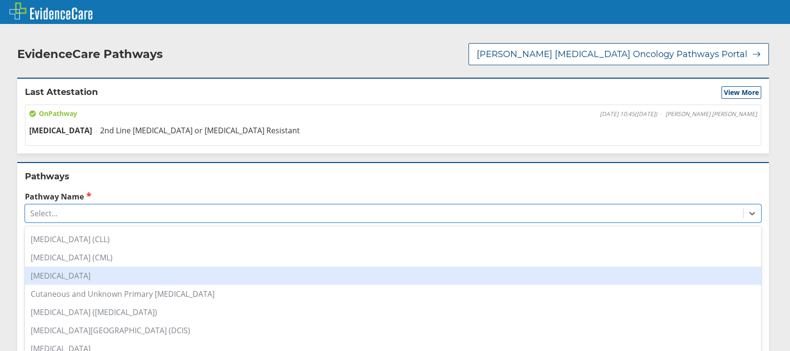  Describe the element at coordinates (51, 11) in the screenshot. I see `img: EvidenceCare` at that location.